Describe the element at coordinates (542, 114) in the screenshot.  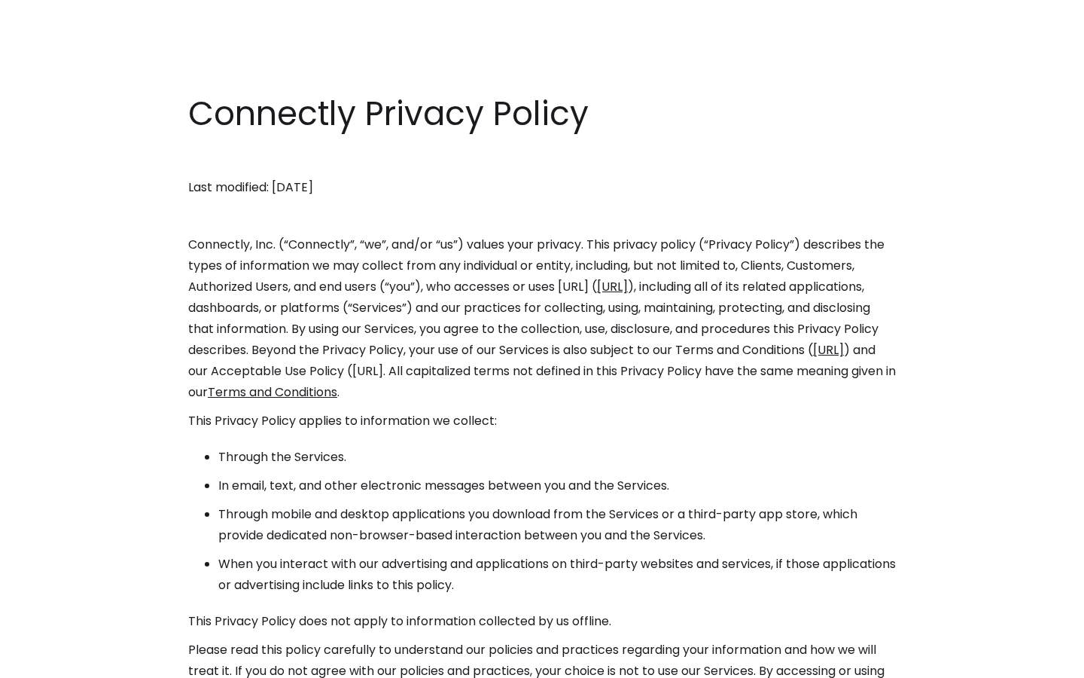
I see `h1: Connectly Privacy Policy` at that location.